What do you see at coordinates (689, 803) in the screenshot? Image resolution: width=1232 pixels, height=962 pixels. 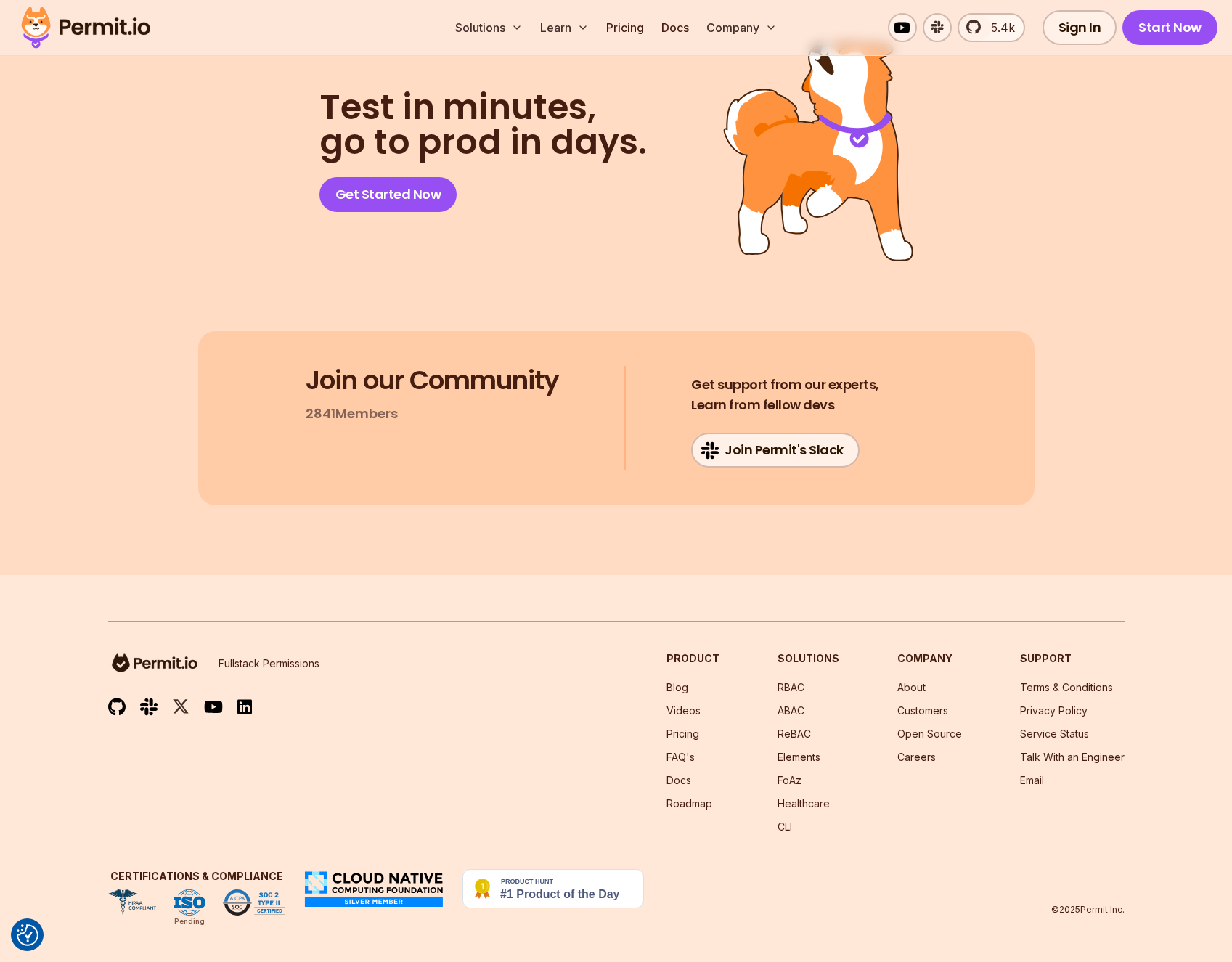 I see `a: Roadmap` at bounding box center [689, 803].